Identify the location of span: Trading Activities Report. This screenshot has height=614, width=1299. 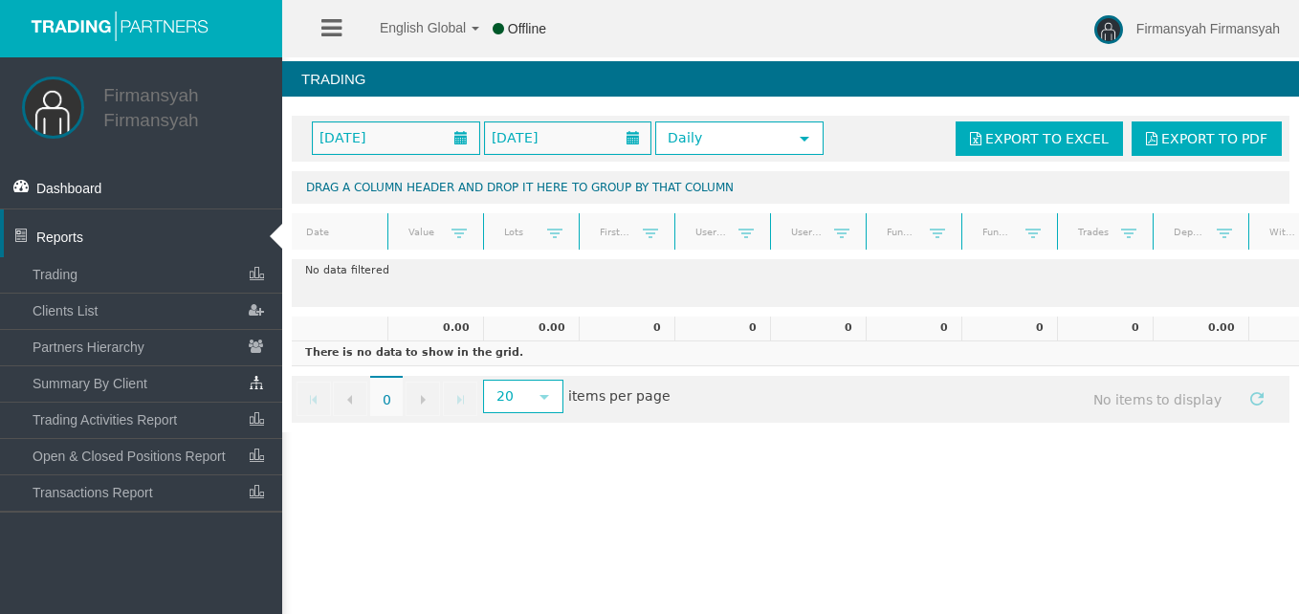
(104, 420).